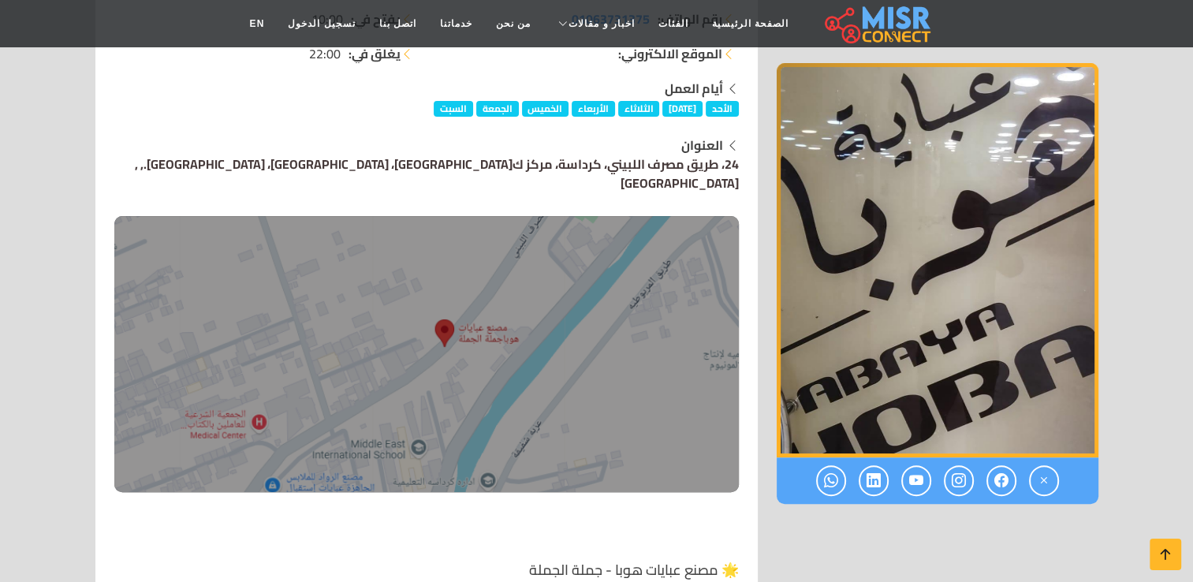 This screenshot has width=1193, height=582. I want to click on h1: 🌟 مصنع عبايات هوبا - جملة الجملة, so click(427, 570).